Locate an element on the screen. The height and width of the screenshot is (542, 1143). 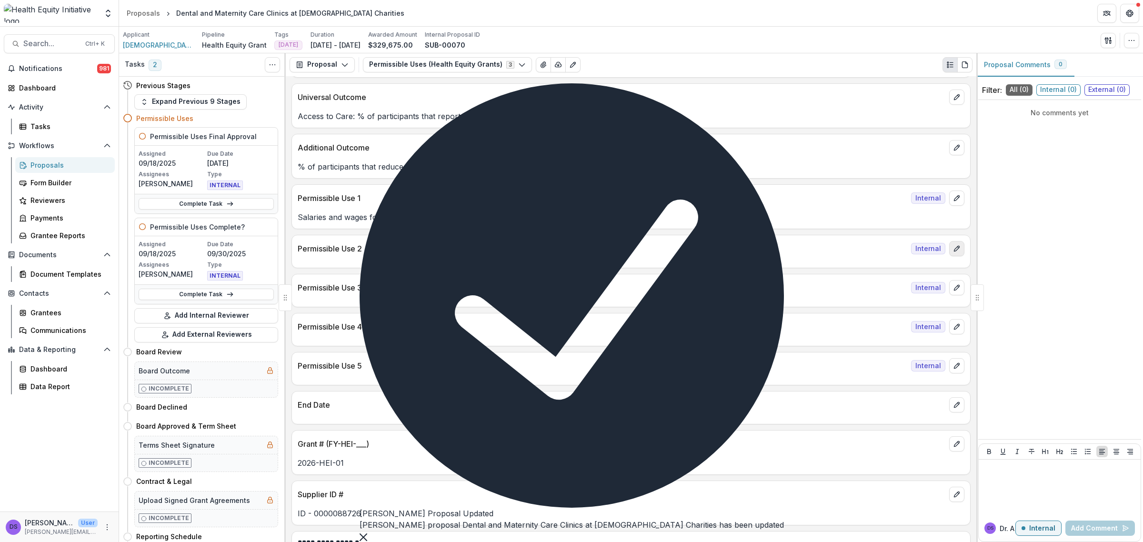
a: Proposals is located at coordinates (65, 165).